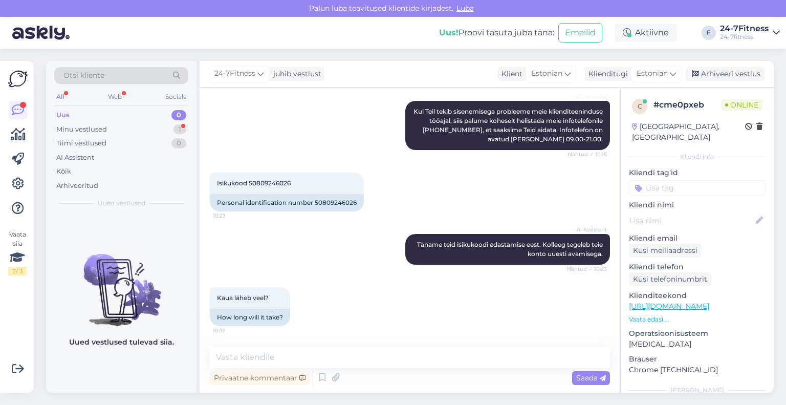  I want to click on div: Personal identification number 50809246026, so click(287, 203).